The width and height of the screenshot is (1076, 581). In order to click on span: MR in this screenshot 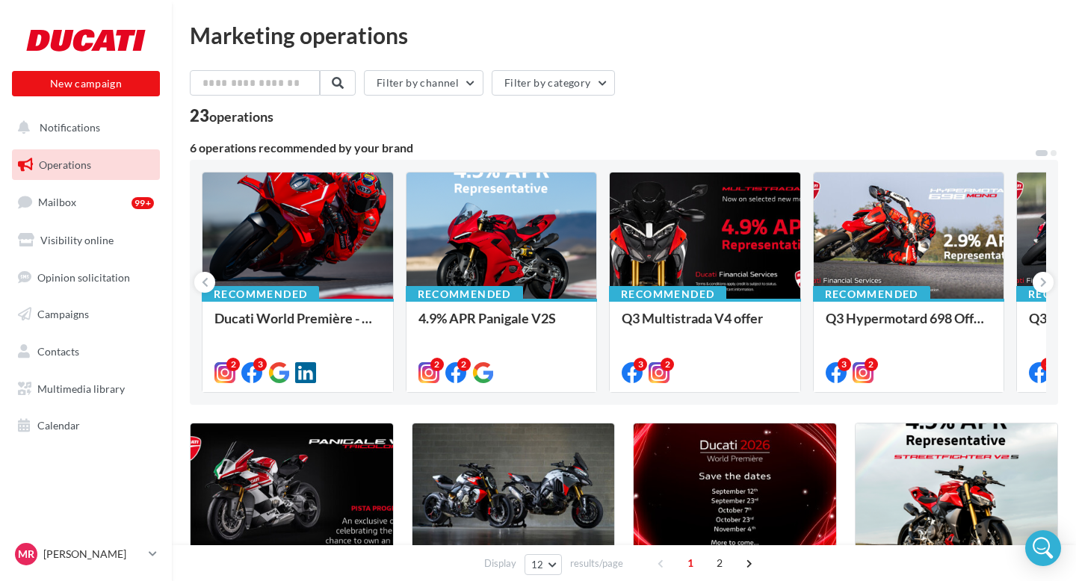, I will do `click(26, 555)`.